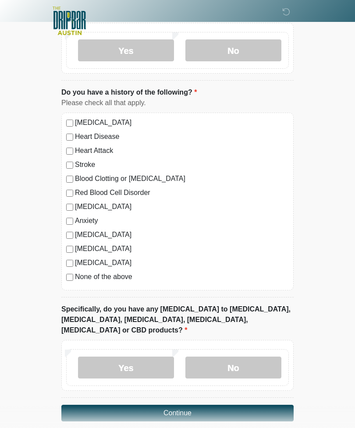  Describe the element at coordinates (182, 221) in the screenshot. I see `label: Anxiety` at that location.